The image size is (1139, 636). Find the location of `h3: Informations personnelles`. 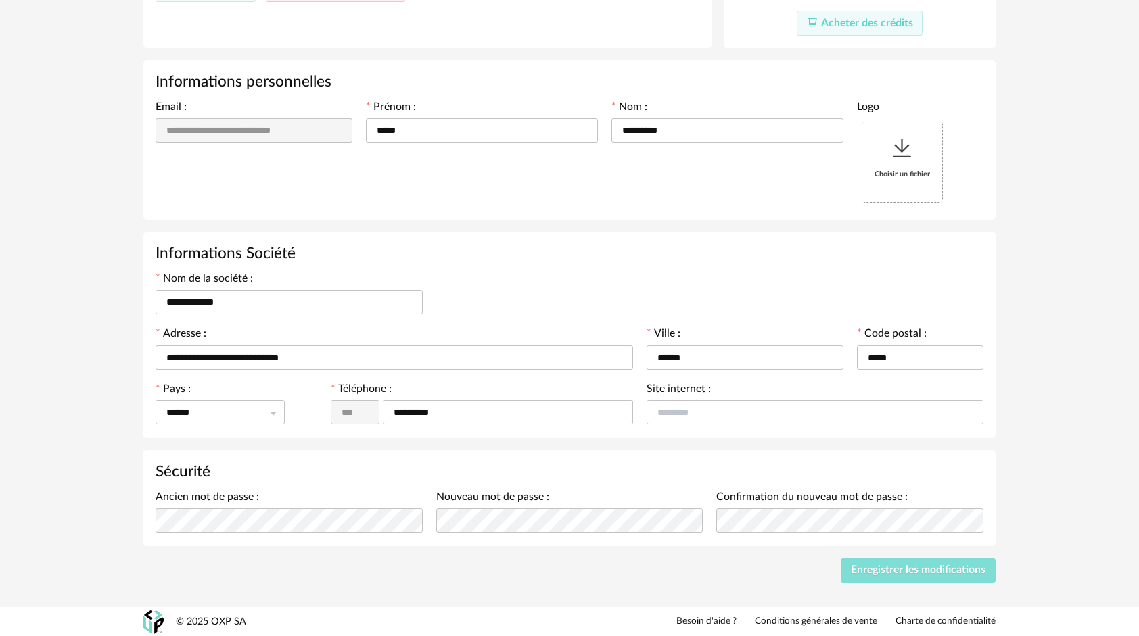

h3: Informations personnelles is located at coordinates (569, 82).